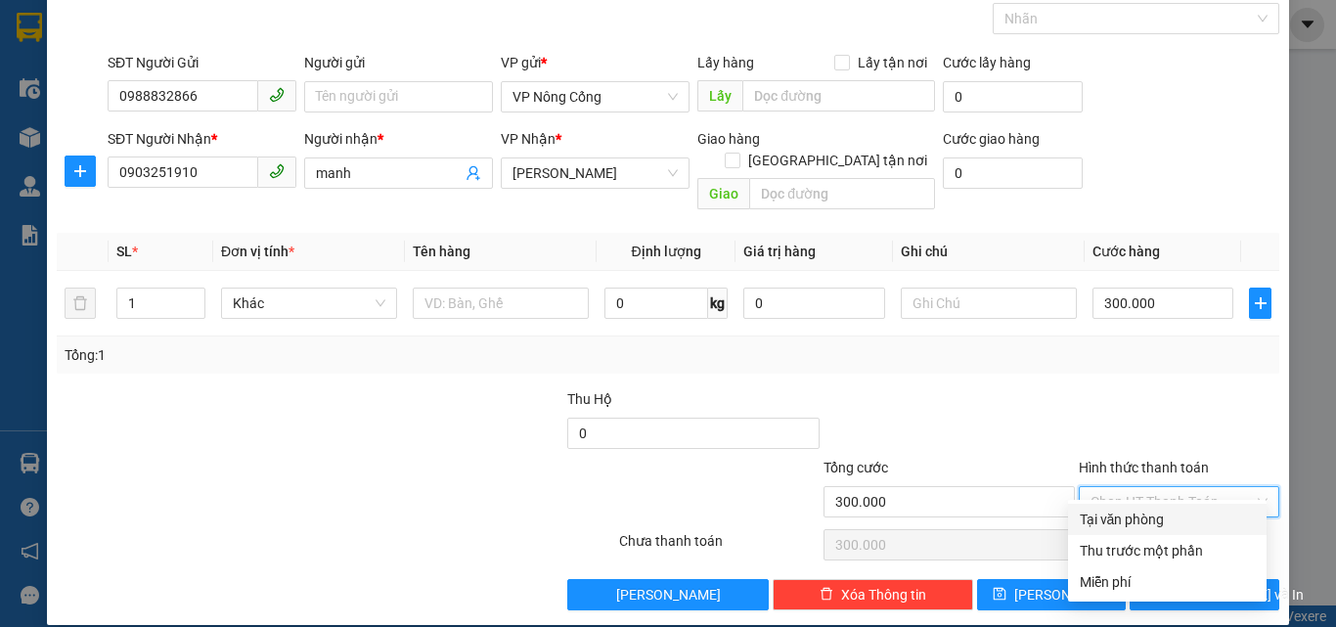 The height and width of the screenshot is (627, 1336). Describe the element at coordinates (728, 139) in the screenshot. I see `span: Giao hàng` at that location.